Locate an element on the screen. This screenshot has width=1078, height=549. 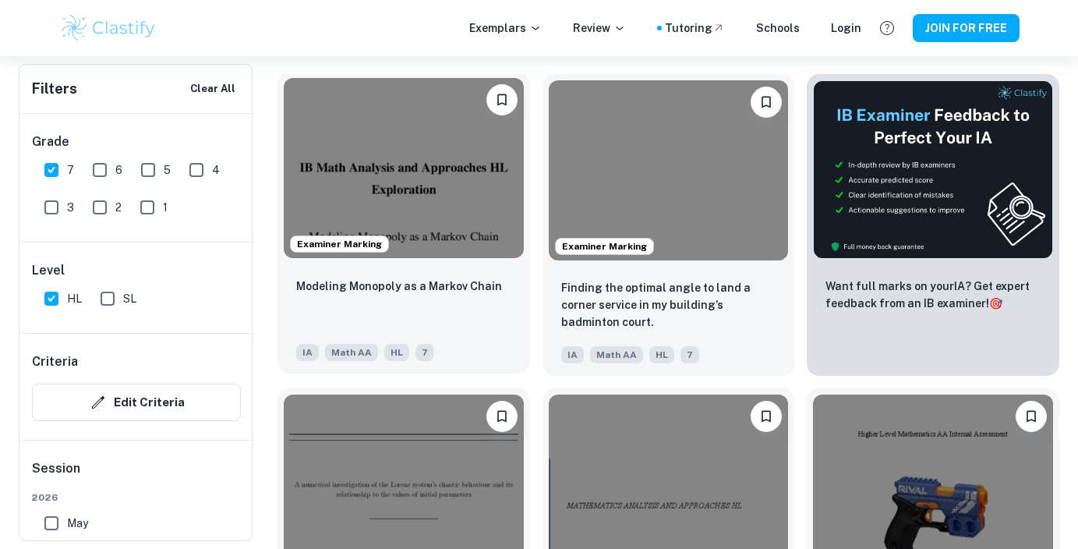
a: Examiner MarkingPlease log in to bookmark exemplarsFinding the optimal angle to land a corner ser... is located at coordinates (669, 225).